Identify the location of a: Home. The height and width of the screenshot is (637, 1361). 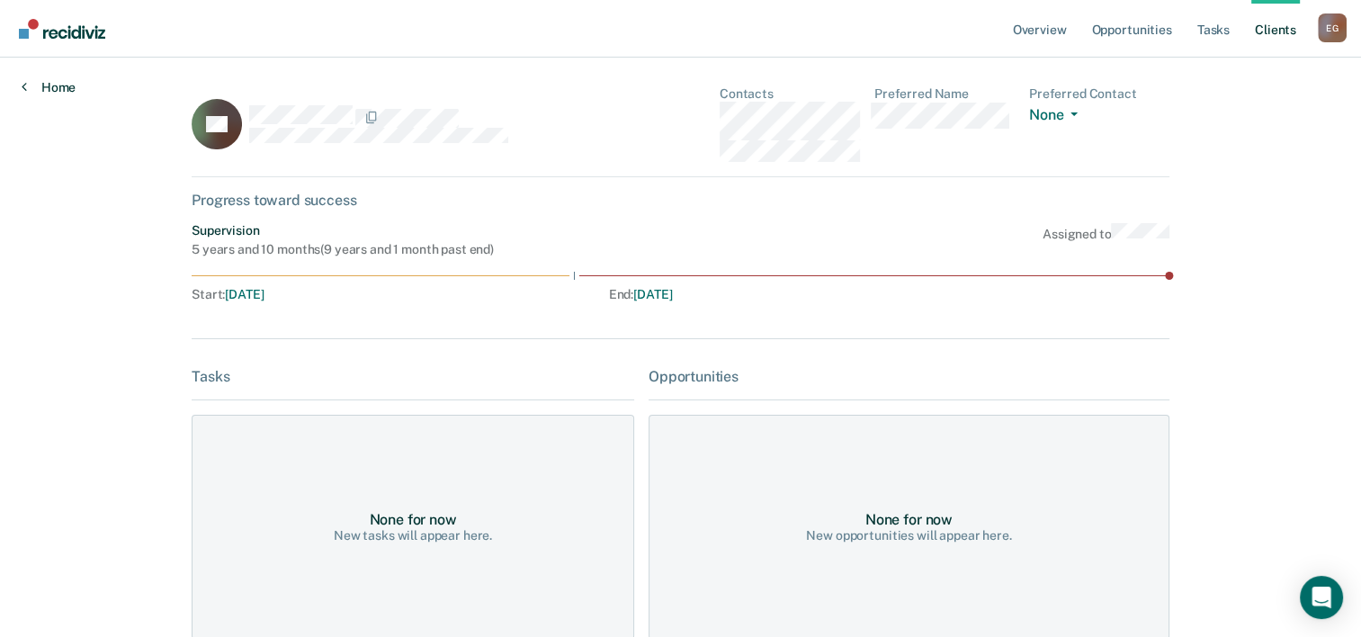
(49, 87).